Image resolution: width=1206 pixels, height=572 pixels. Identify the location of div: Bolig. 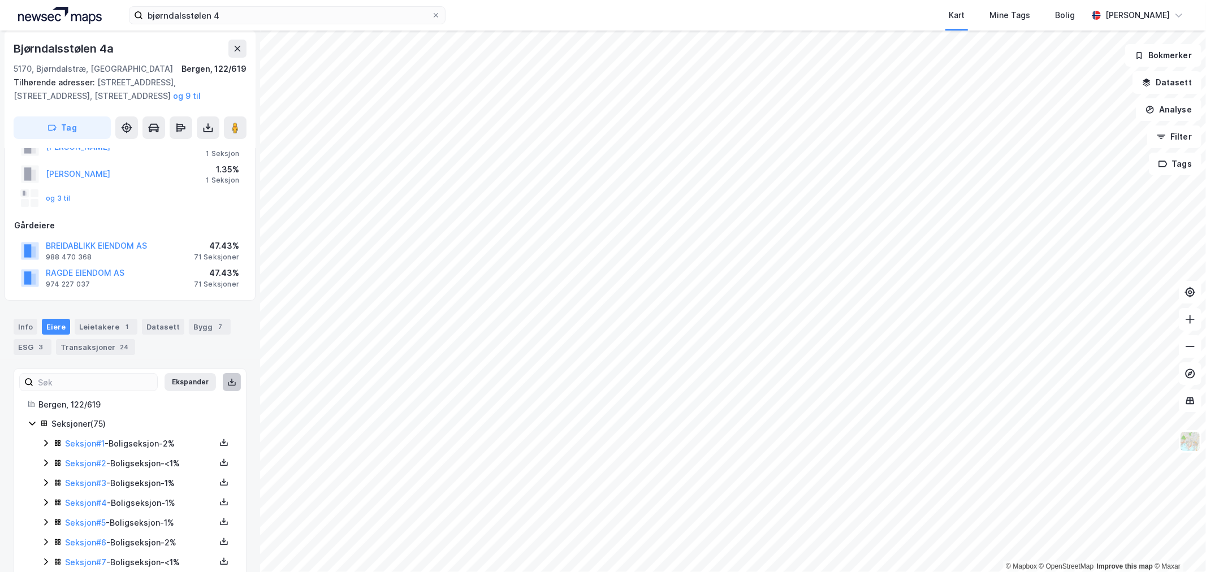
(1065, 15).